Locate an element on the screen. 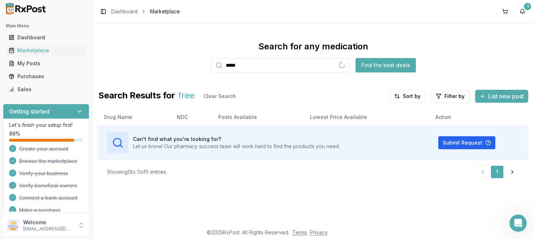 The width and height of the screenshot is (534, 239). button: Marketplace is located at coordinates (46, 51).